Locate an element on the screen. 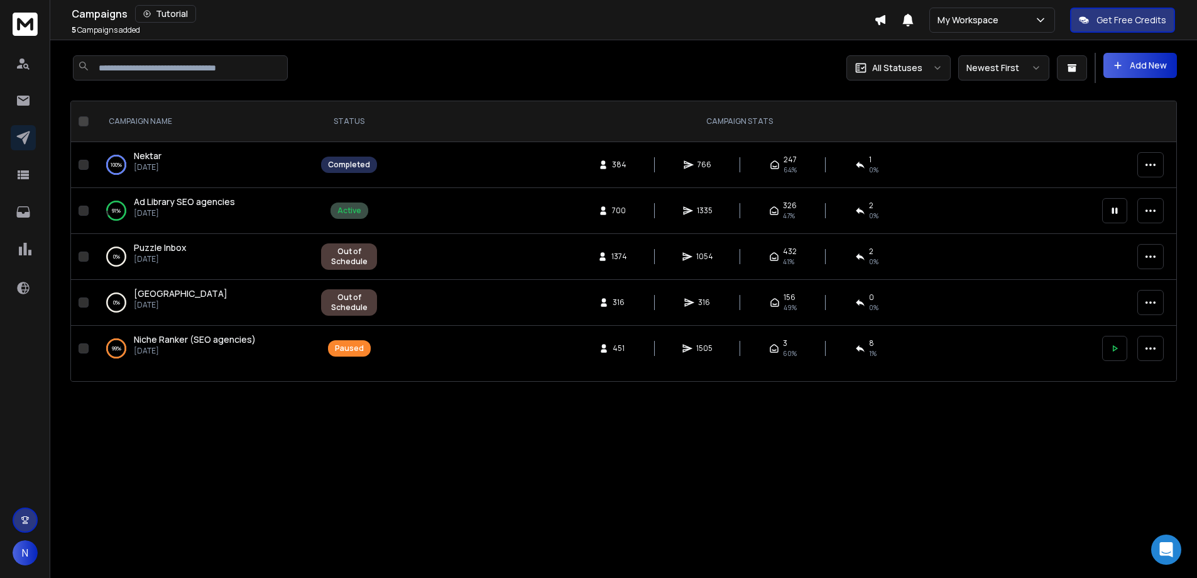 The height and width of the screenshot is (578, 1197). p: Get Free Credits is located at coordinates (1131, 20).